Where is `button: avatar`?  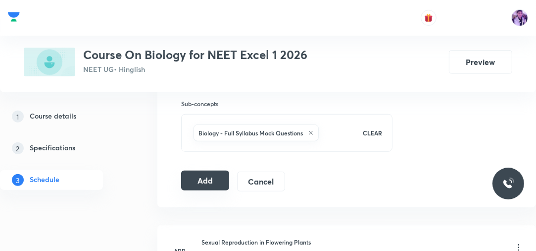
button: avatar is located at coordinates (429, 18).